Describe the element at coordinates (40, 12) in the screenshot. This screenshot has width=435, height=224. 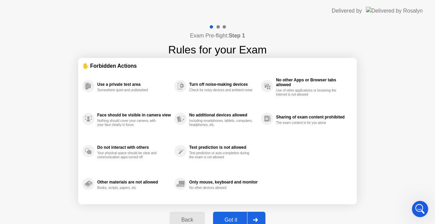
I see `p: Active` at that location.